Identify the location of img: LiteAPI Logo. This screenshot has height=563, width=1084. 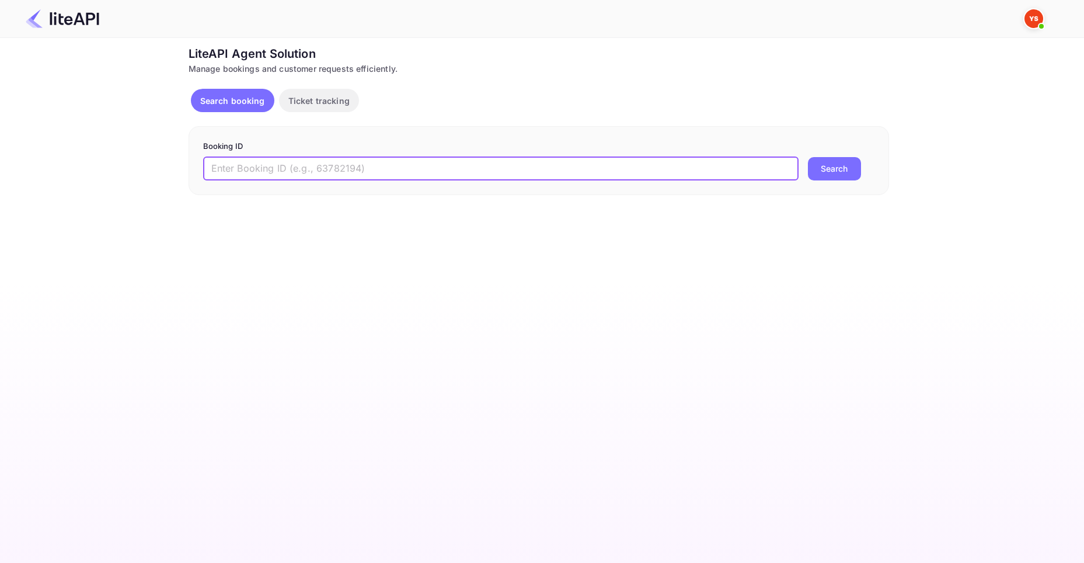
(62, 19).